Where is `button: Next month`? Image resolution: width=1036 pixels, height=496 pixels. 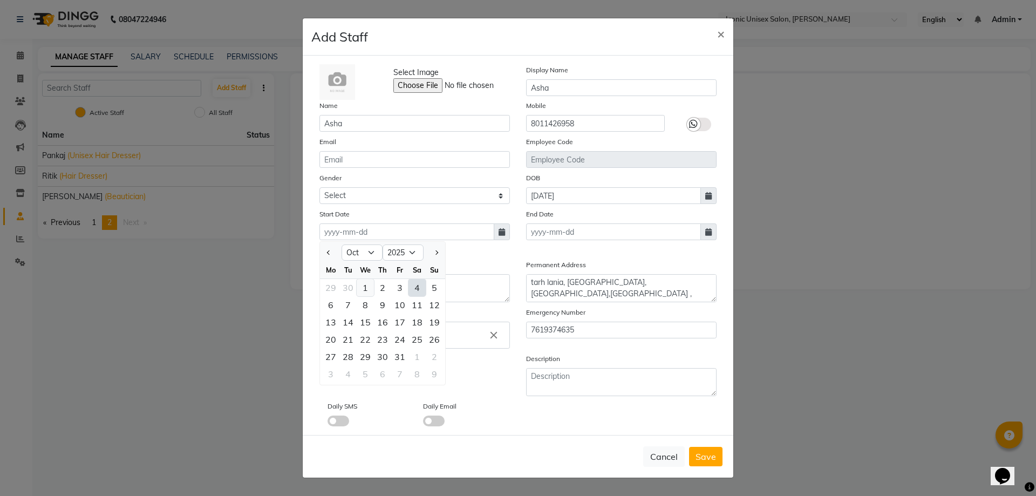 button: Next month is located at coordinates (436, 253).